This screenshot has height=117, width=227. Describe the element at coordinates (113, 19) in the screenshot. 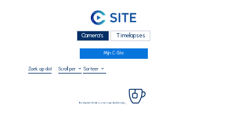

I see `a: C-SITE Logo` at that location.